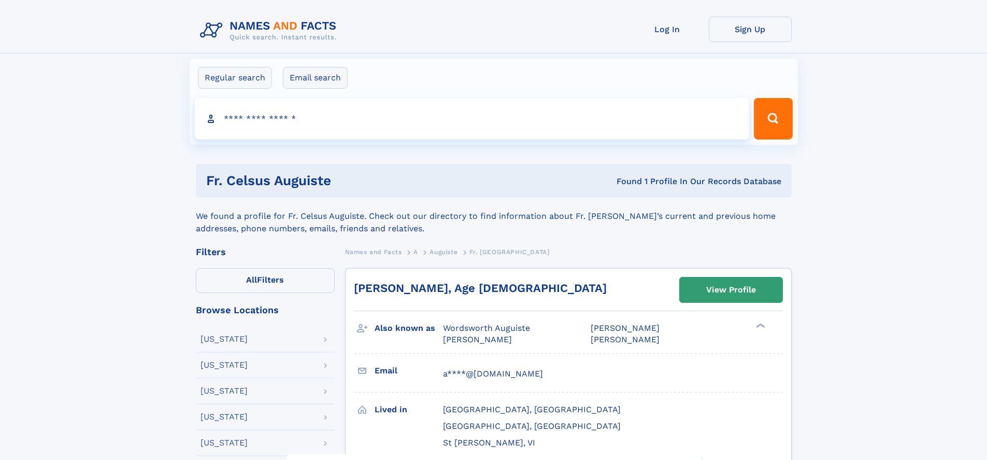  Describe the element at coordinates (265, 252) in the screenshot. I see `div: Filters` at that location.